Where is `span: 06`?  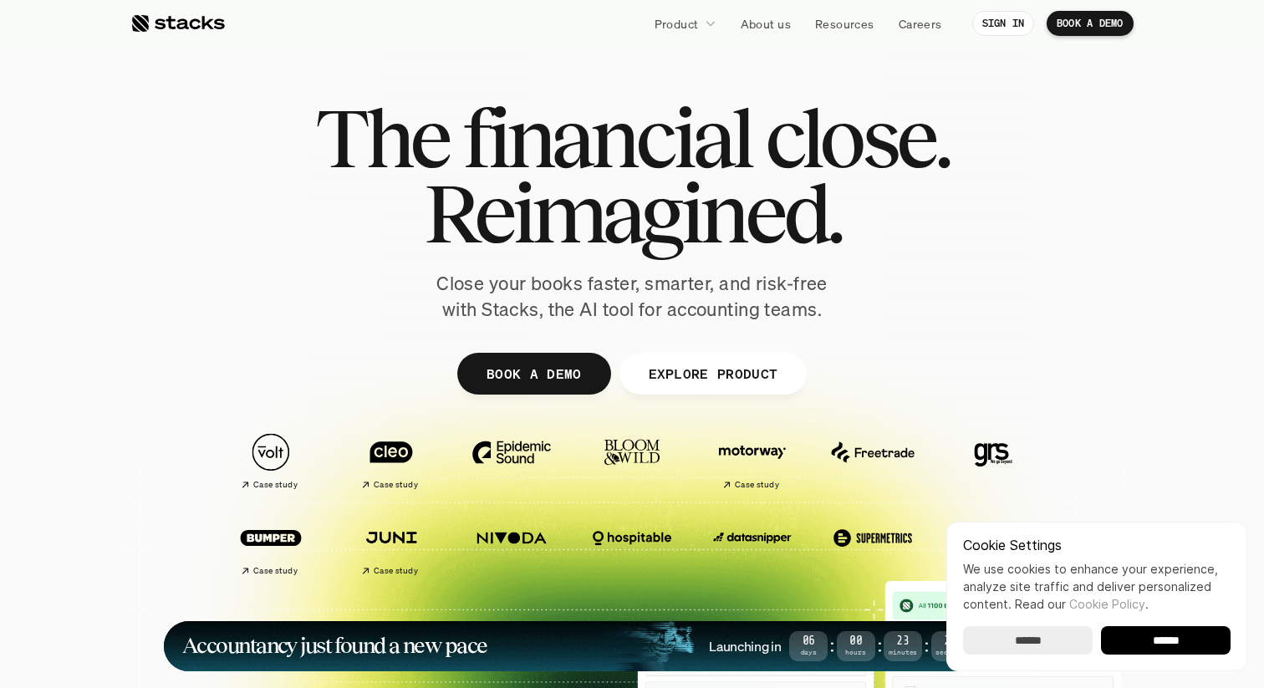 span: 06 is located at coordinates (808, 641).